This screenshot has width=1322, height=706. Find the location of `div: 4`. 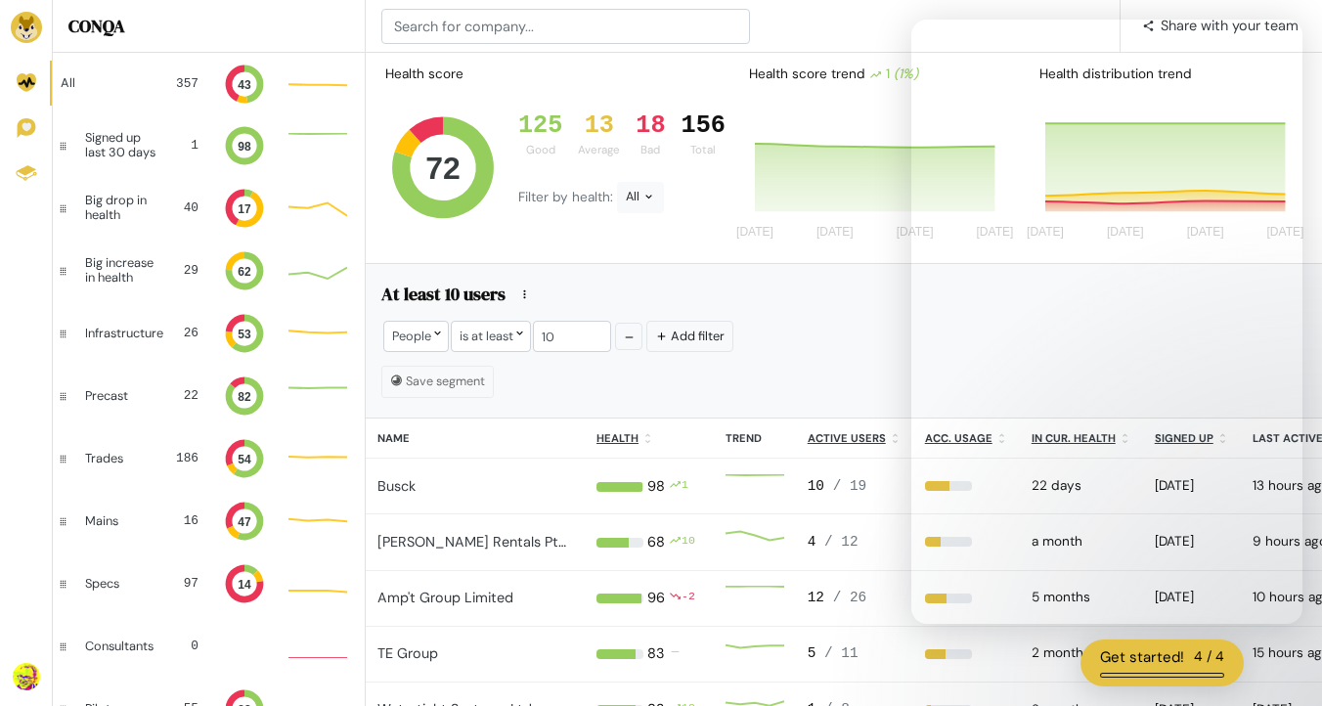

div: 4 is located at coordinates (854, 542).